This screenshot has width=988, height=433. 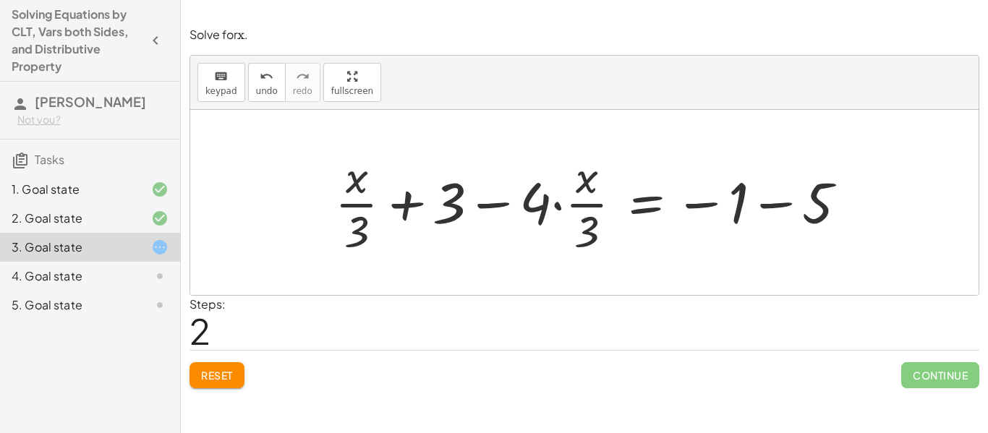 What do you see at coordinates (69, 276) in the screenshot?
I see `div: 4. Goal state` at bounding box center [69, 276].